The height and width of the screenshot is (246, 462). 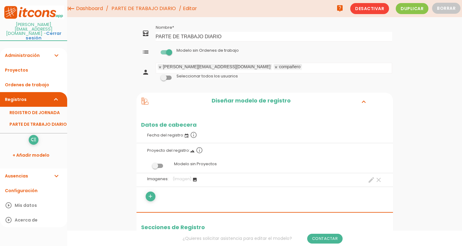 What do you see at coordinates (192, 151) in the screenshot?
I see `i: landscape` at bounding box center [192, 151].